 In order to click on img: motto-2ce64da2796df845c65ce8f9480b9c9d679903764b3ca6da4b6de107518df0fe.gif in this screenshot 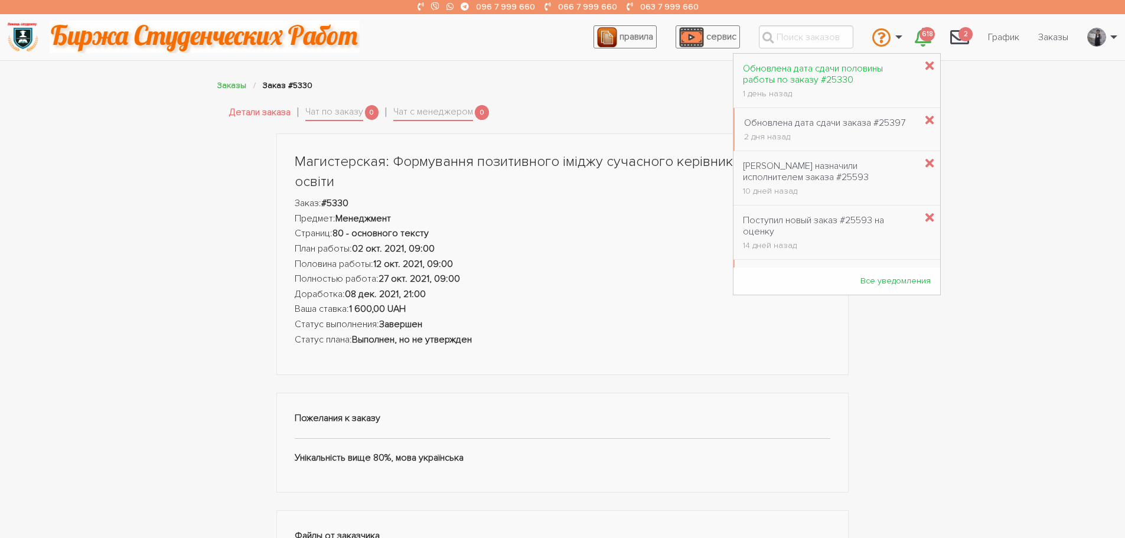, I will do `click(204, 37)`.